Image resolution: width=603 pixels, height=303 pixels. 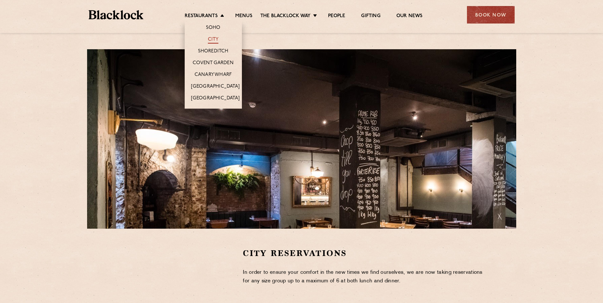 I want to click on a: Covent Garden, so click(x=213, y=64).